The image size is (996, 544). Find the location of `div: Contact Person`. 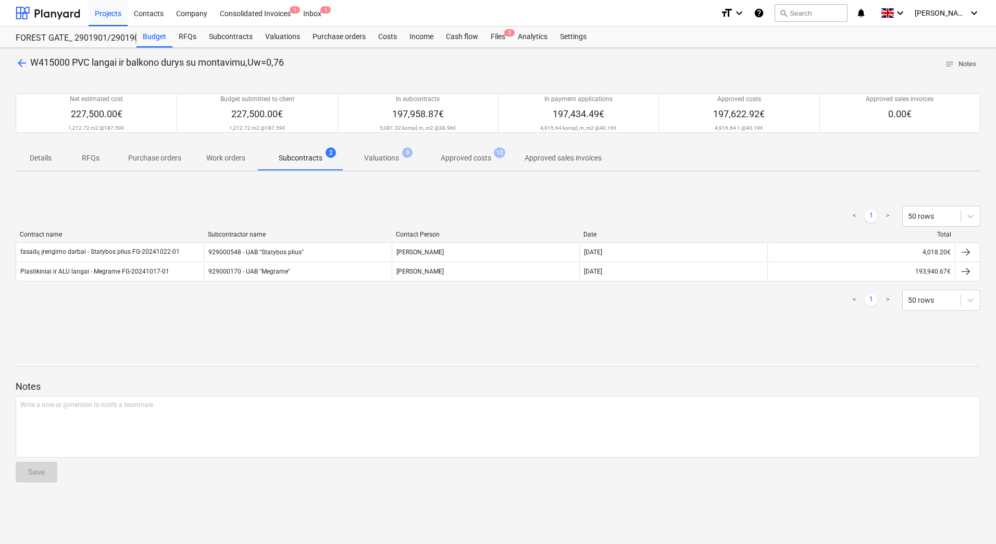

div: Contact Person is located at coordinates (485, 234).